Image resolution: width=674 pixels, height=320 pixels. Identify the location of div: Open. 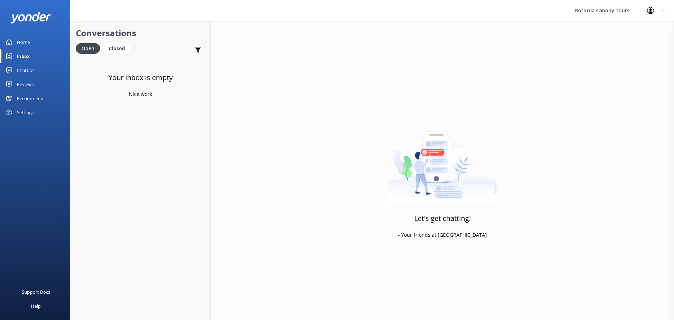
(88, 48).